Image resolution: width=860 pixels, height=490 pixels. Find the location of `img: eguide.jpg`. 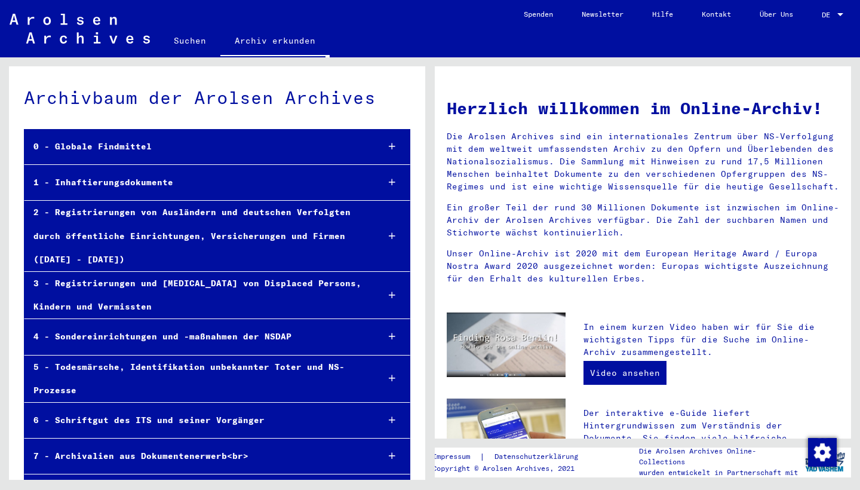

img: eguide.jpg is located at coordinates (506, 438).